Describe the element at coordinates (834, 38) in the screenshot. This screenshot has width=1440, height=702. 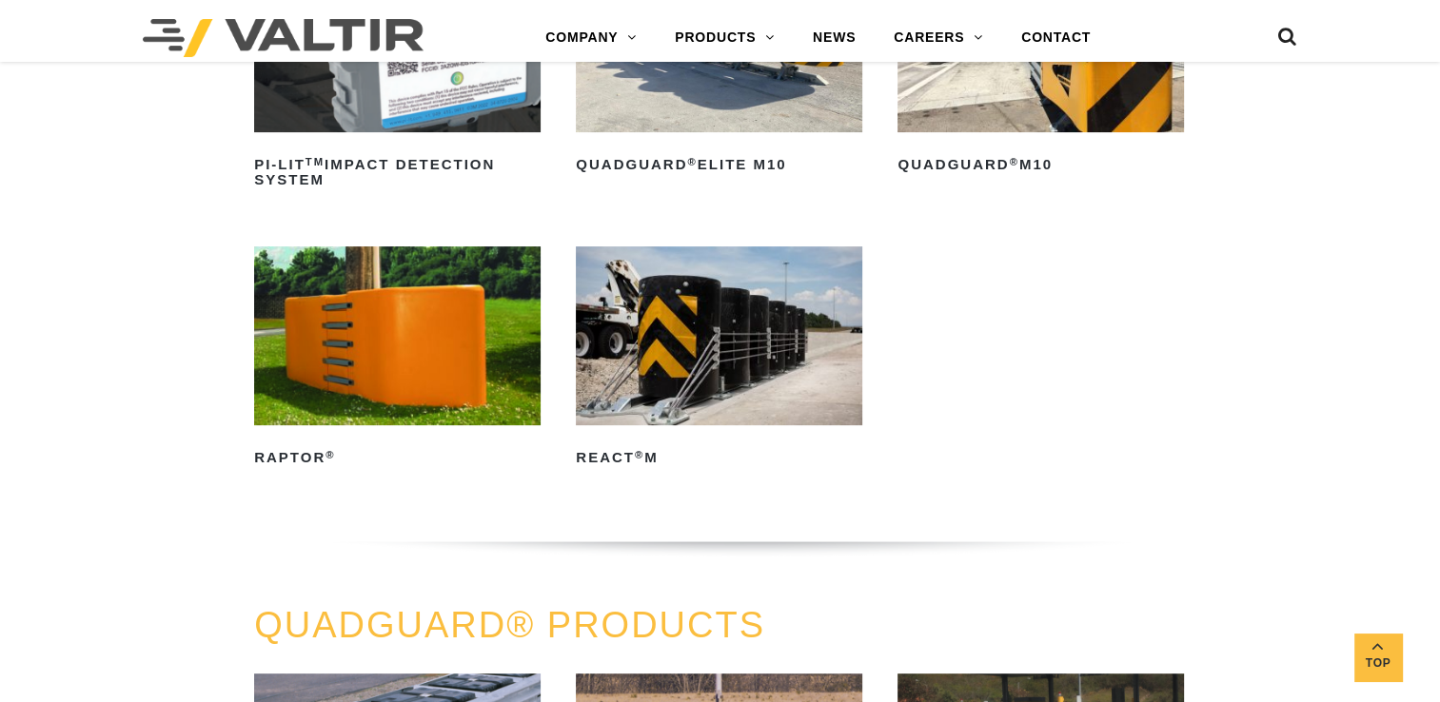
I see `a: NEWS` at that location.